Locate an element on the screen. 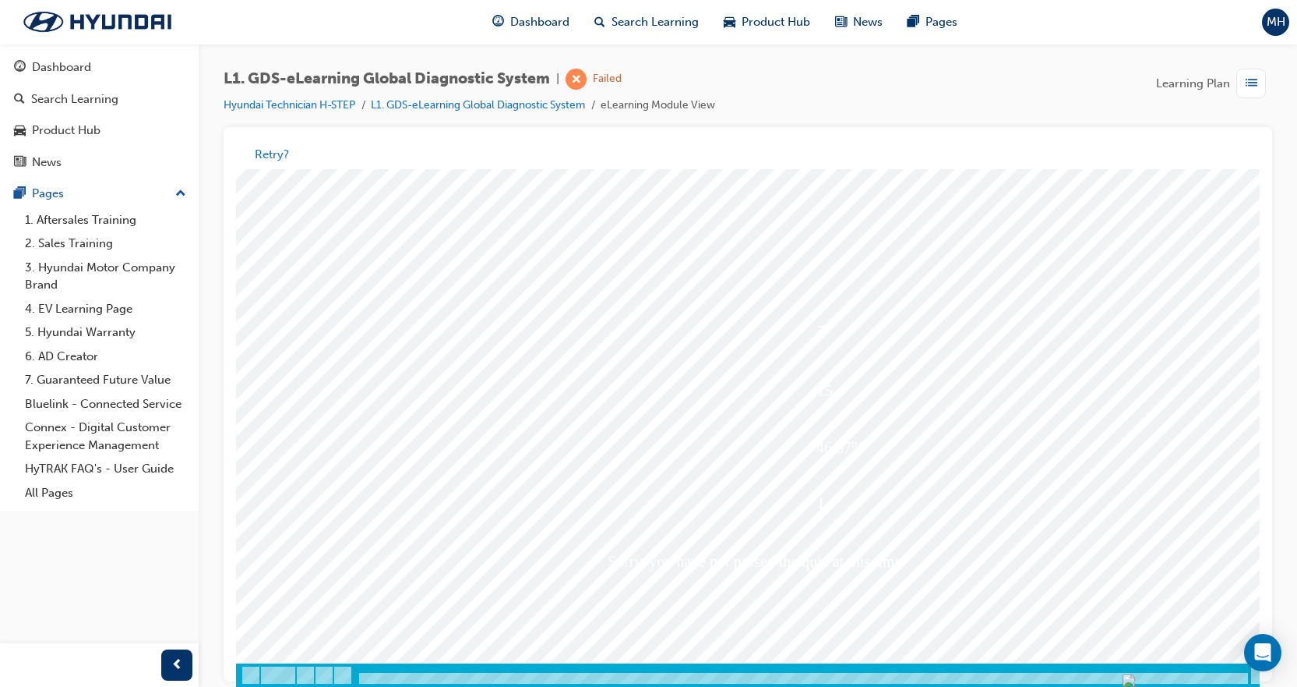 The width and height of the screenshot is (1297, 687). button: DashboardSearch LearningProduct HubNews is located at coordinates (99, 115).